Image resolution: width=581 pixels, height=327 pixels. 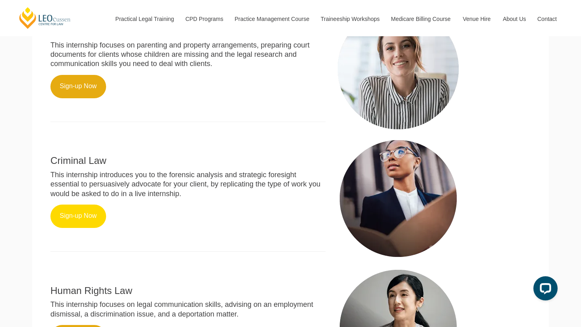 I want to click on a: Traineeship Workshops, so click(x=350, y=19).